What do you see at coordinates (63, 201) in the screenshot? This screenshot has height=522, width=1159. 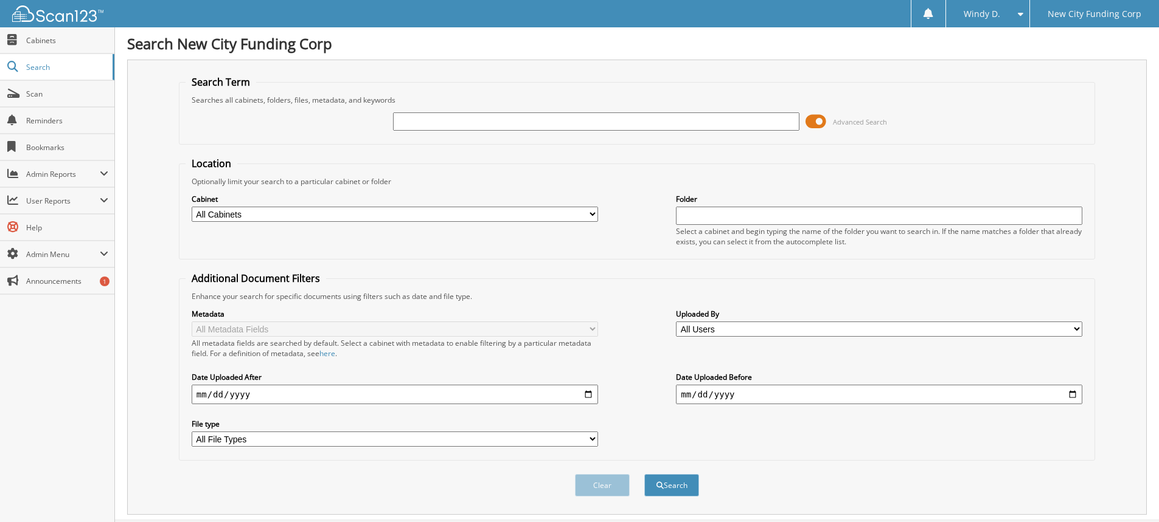 I see `span: User Reports` at bounding box center [63, 201].